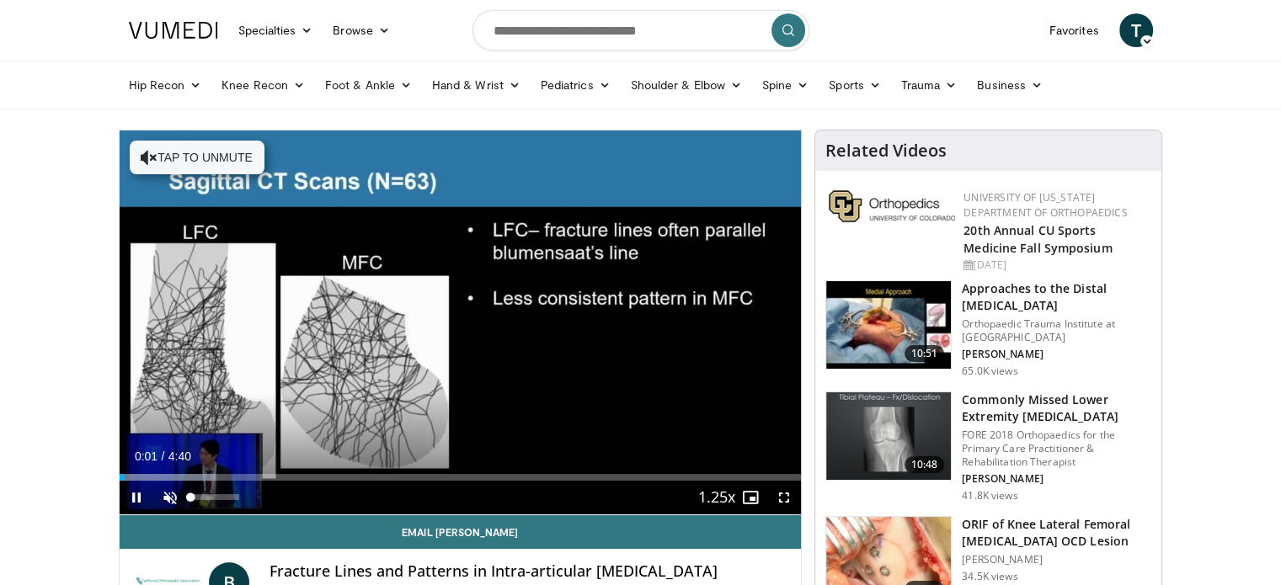 The height and width of the screenshot is (585, 1281). I want to click on button: Tap to unmute, so click(197, 157).